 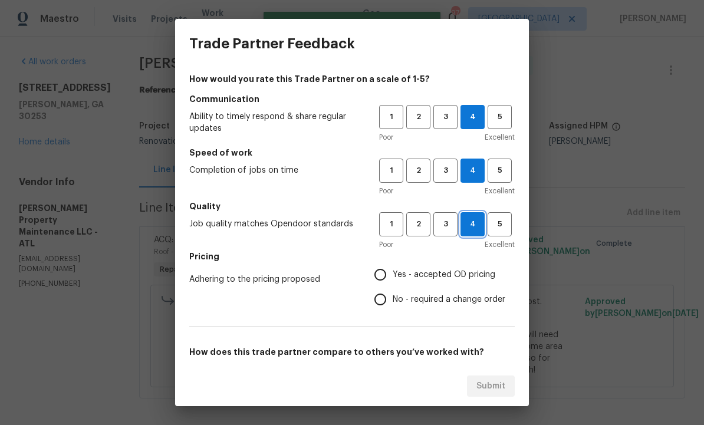 What do you see at coordinates (448, 299) in the screenshot?
I see `span: No - required a change order` at bounding box center [448, 299].